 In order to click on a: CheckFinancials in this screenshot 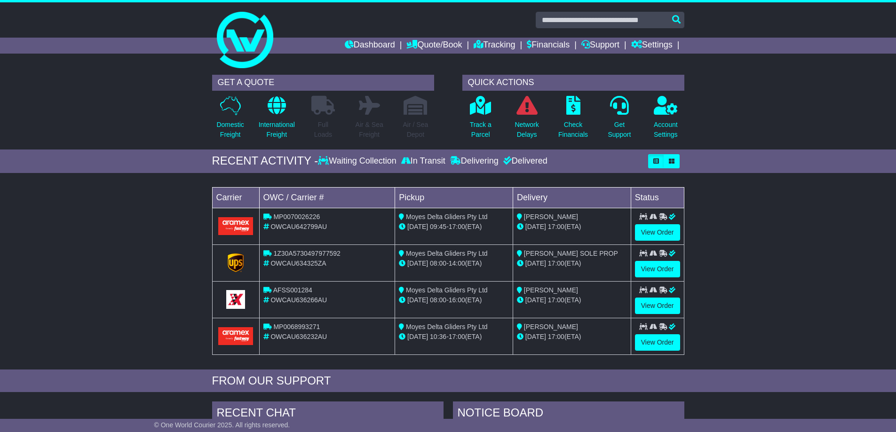, I will do `click(573, 120)`.